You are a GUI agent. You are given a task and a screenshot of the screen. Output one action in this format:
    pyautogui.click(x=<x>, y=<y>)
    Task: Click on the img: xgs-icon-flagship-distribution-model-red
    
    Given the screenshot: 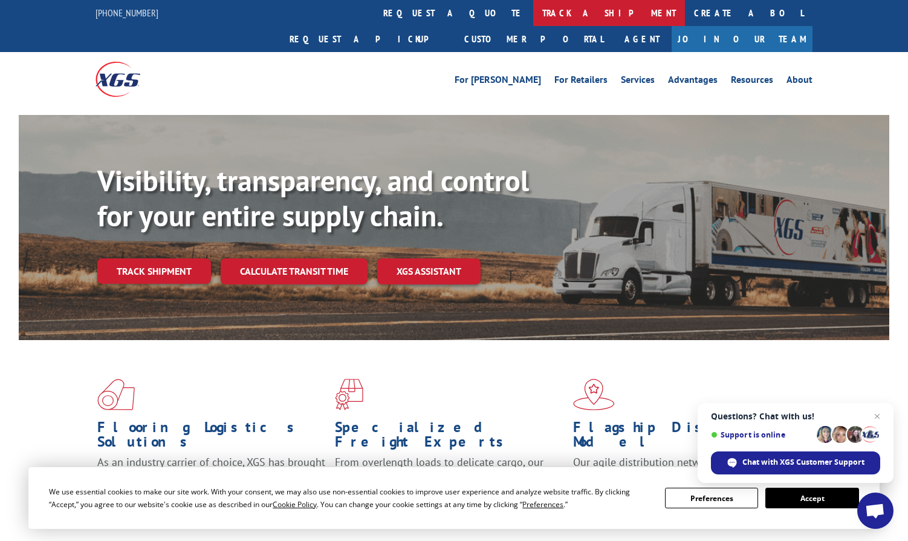 What is the action you would take?
    pyautogui.click(x=594, y=394)
    